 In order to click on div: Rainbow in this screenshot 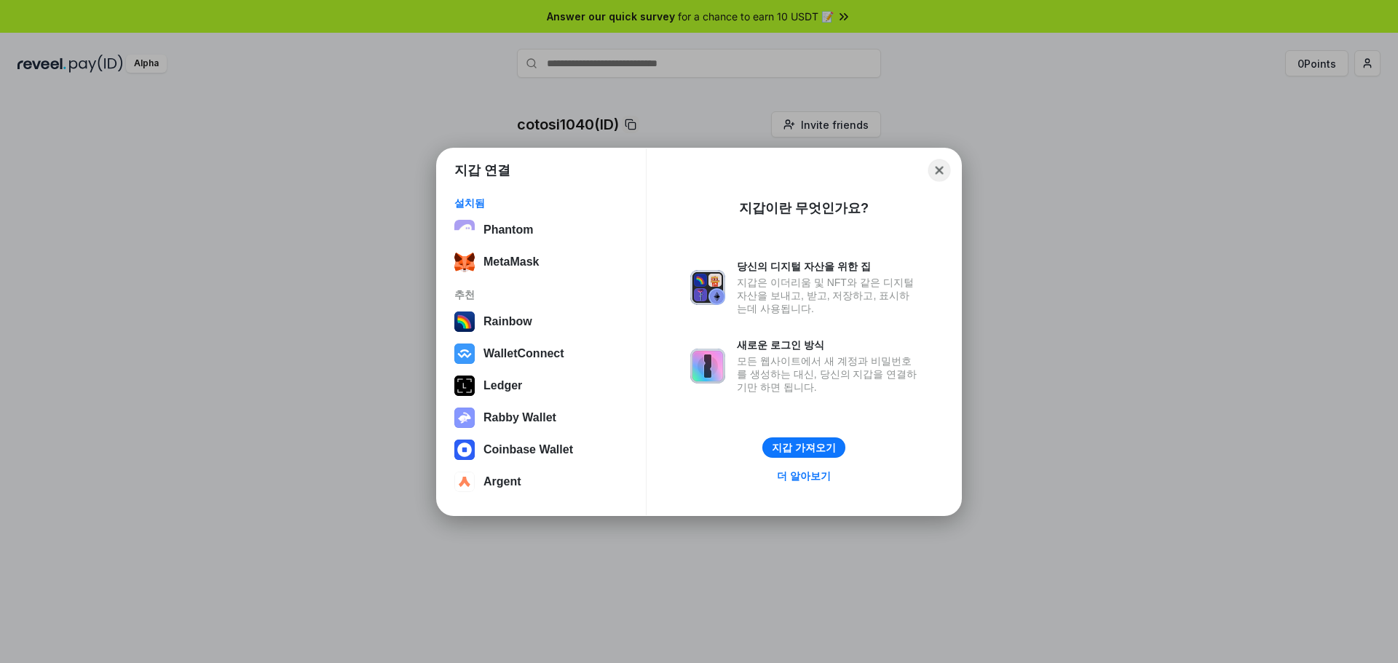, I will do `click(508, 322)`.